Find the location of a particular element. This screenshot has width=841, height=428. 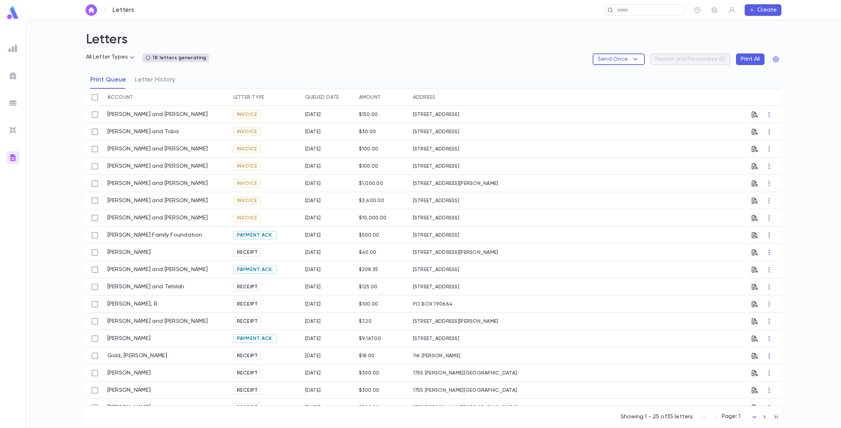

div: 7/16/2025 is located at coordinates (313, 356).